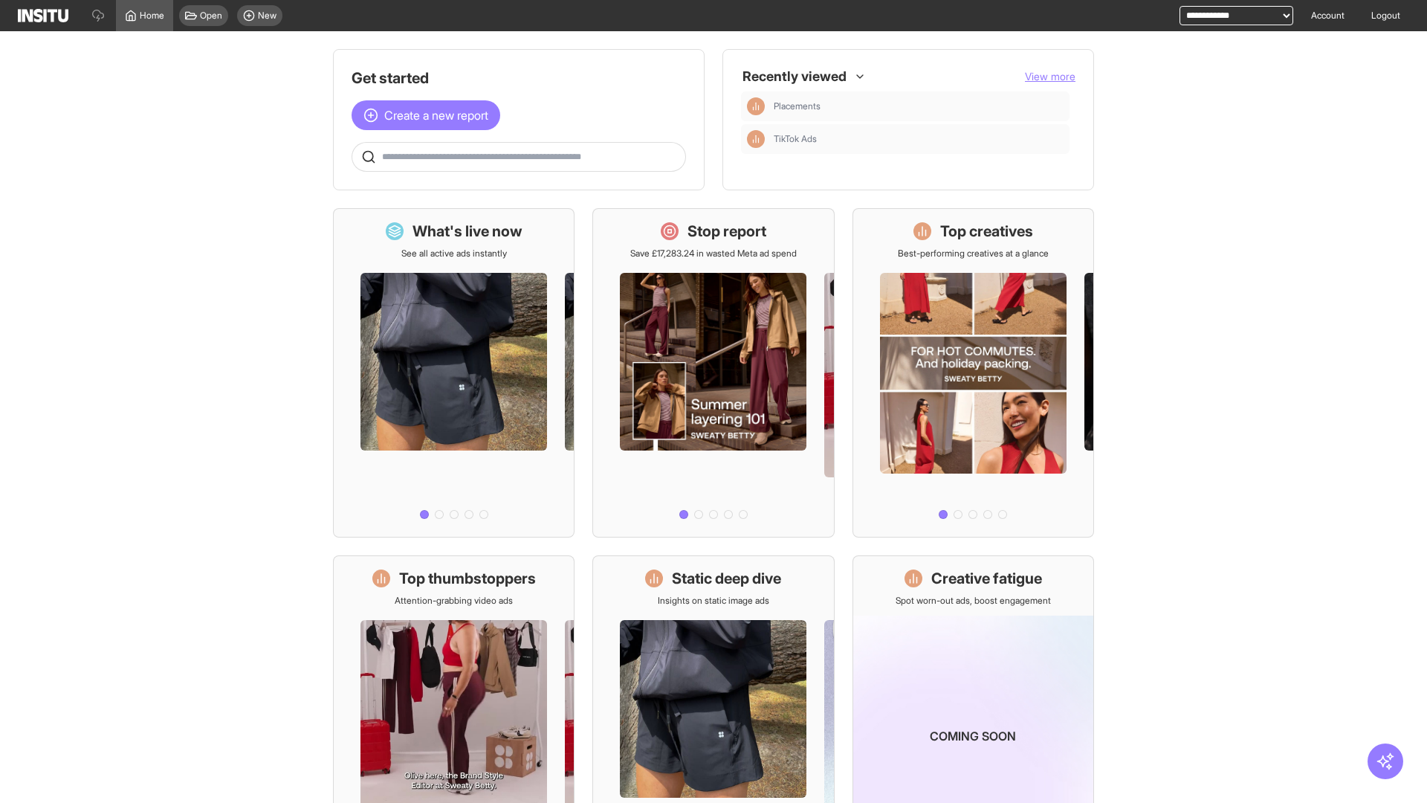 Image resolution: width=1427 pixels, height=803 pixels. I want to click on span: Open, so click(211, 16).